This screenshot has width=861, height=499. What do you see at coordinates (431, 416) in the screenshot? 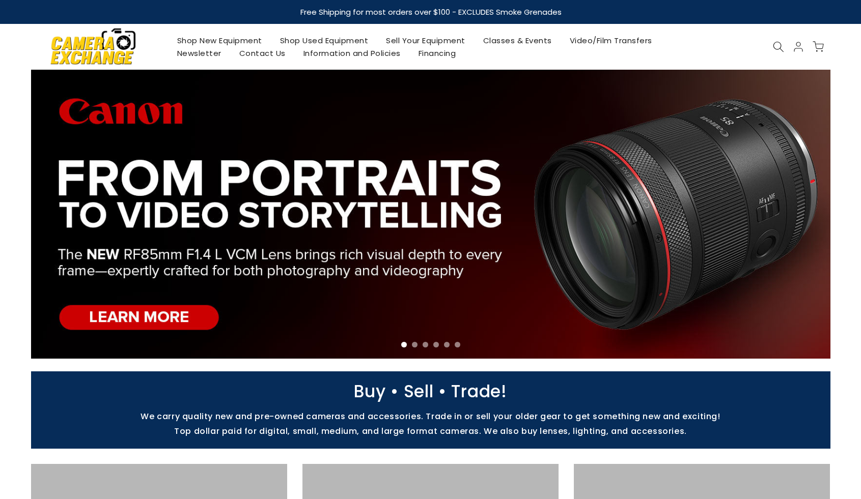
I see `p: We carry quality new and pre-owned cameras and accessories. Trade in or sell your older gear to g...` at bounding box center [431, 416].